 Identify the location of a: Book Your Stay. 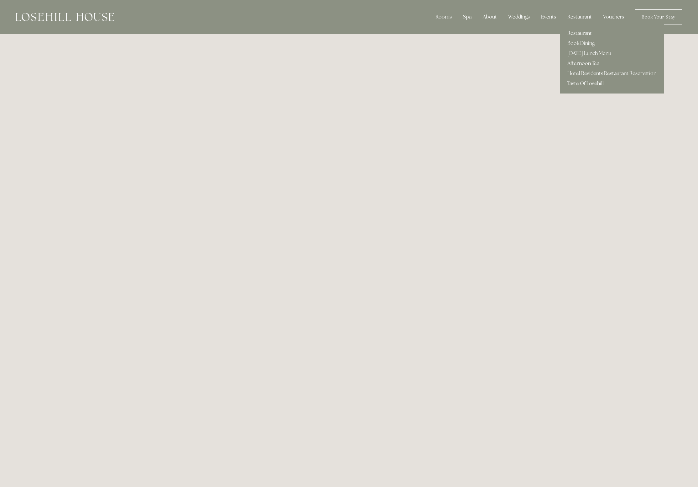
(659, 17).